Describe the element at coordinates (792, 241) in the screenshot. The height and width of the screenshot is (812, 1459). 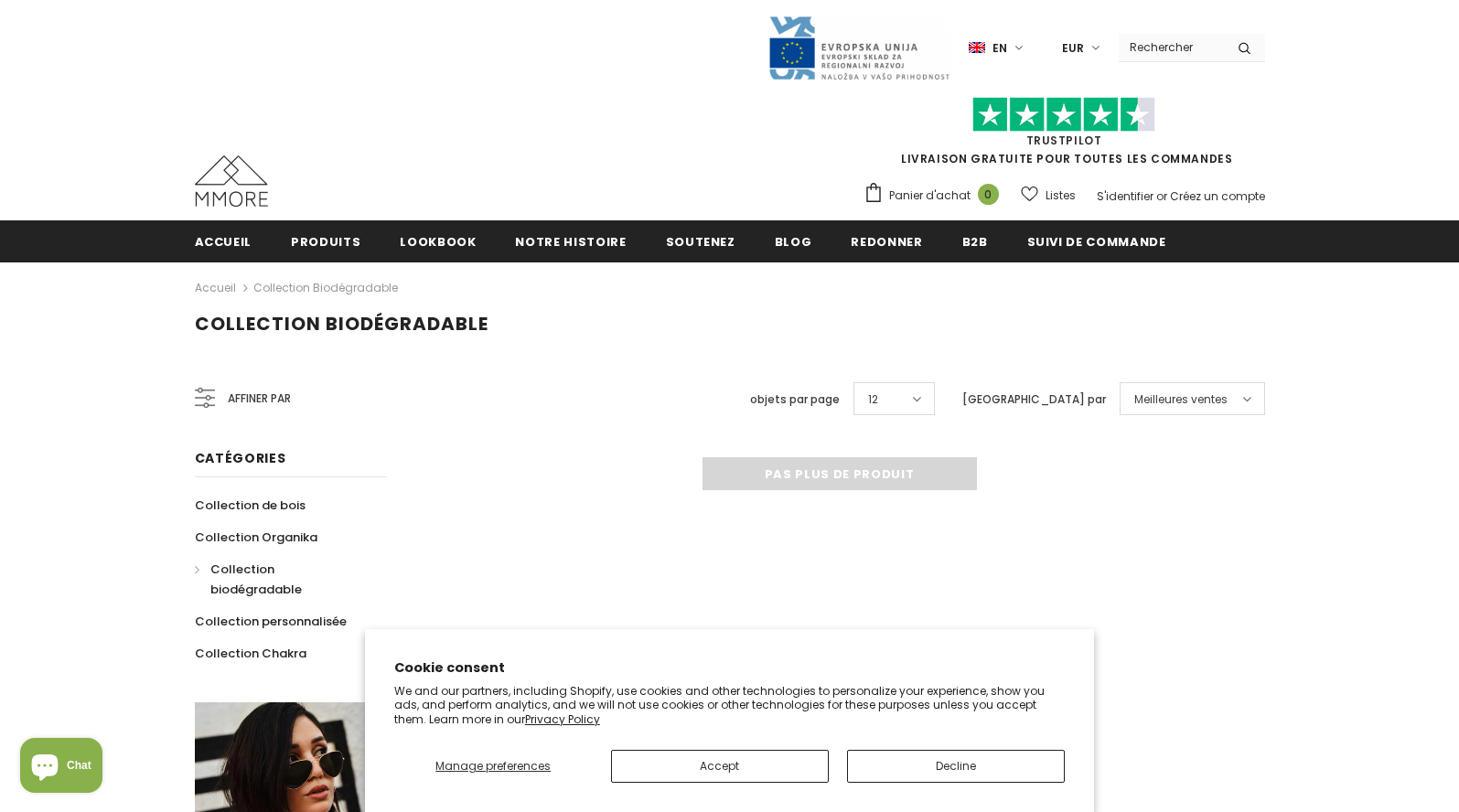
I see `span: Blog` at that location.